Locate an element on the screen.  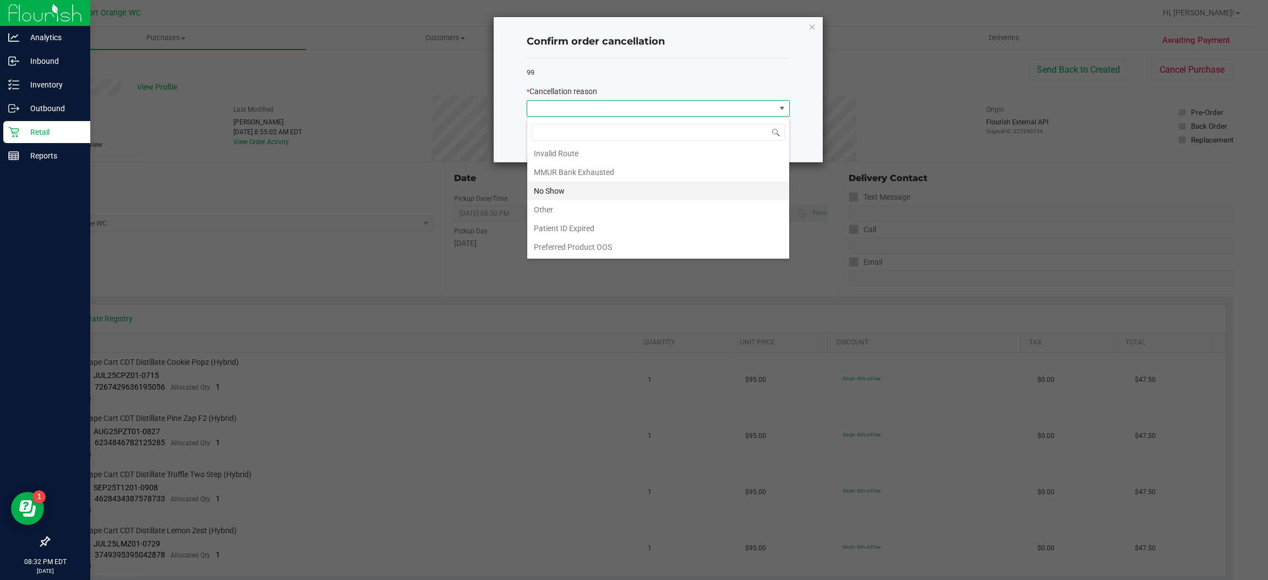
li: MMUR Bank Exhausted is located at coordinates (658, 172).